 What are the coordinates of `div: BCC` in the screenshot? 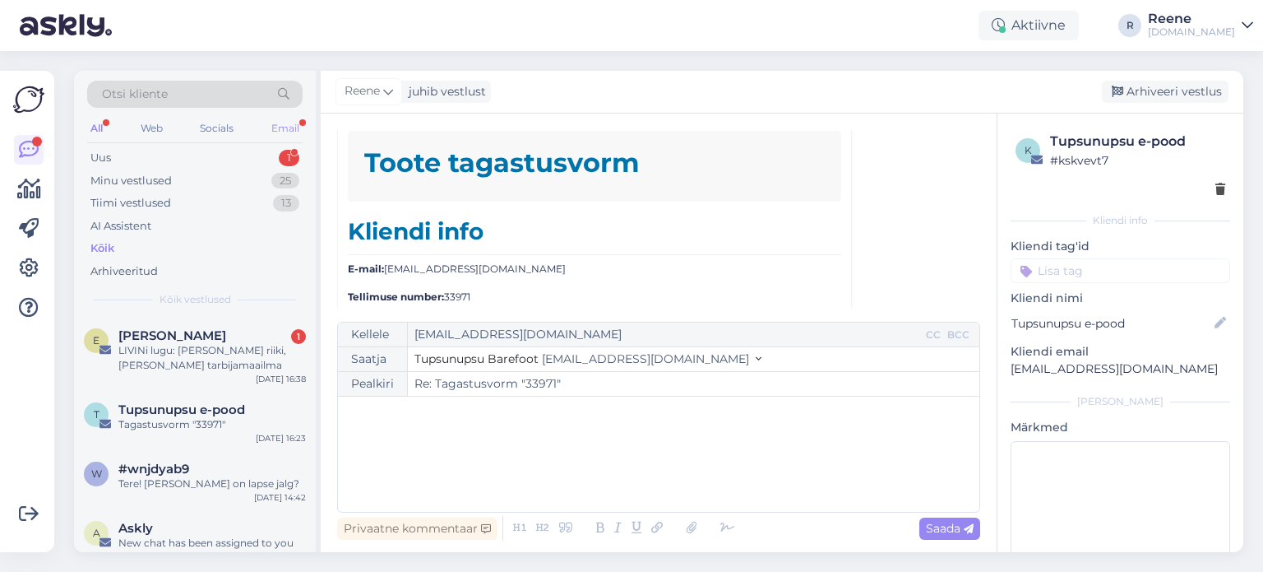 It's located at (958, 335).